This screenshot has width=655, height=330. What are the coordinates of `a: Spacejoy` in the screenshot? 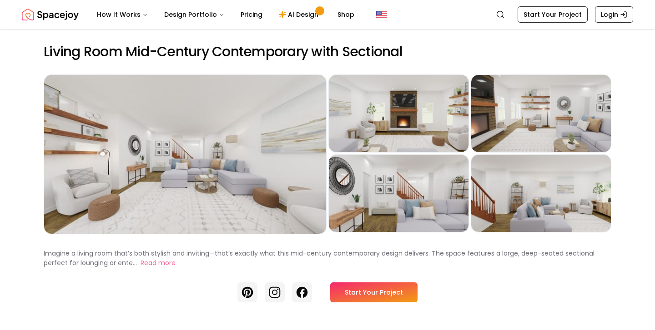 It's located at (50, 15).